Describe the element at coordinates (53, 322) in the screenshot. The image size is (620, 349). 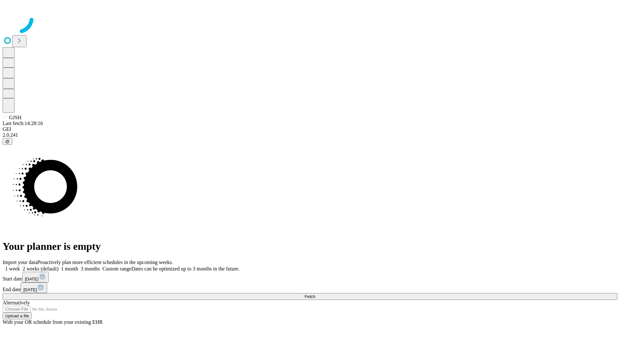
I see `span: With your OR schedule from your existing EHR` at that location.